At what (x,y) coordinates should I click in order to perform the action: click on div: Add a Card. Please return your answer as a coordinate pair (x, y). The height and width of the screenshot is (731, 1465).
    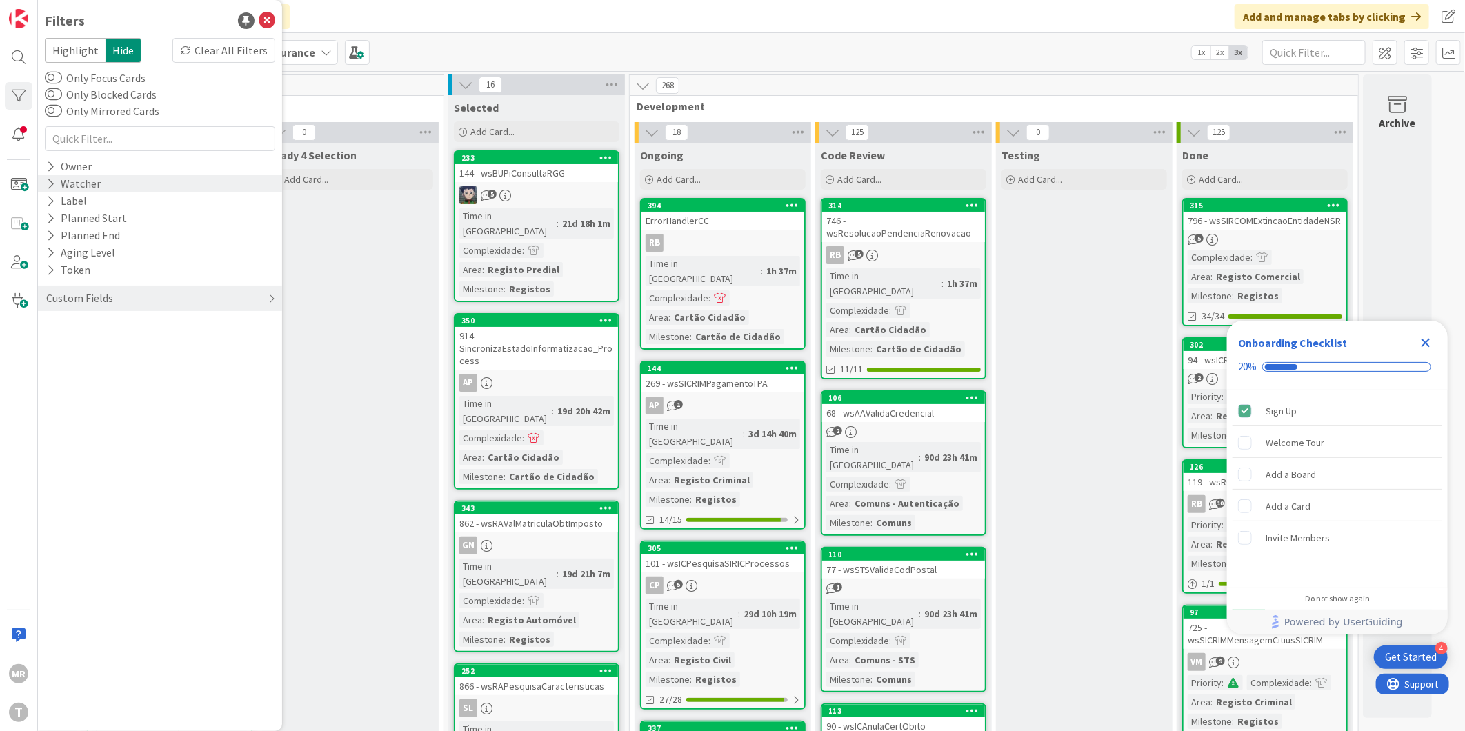
    Looking at the image, I should click on (1287, 506).